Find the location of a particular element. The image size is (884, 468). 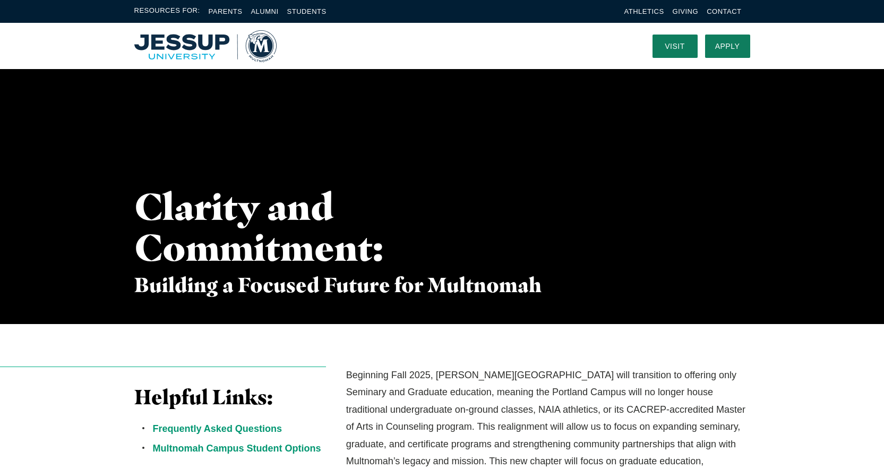

a: Athletics is located at coordinates (644, 11).